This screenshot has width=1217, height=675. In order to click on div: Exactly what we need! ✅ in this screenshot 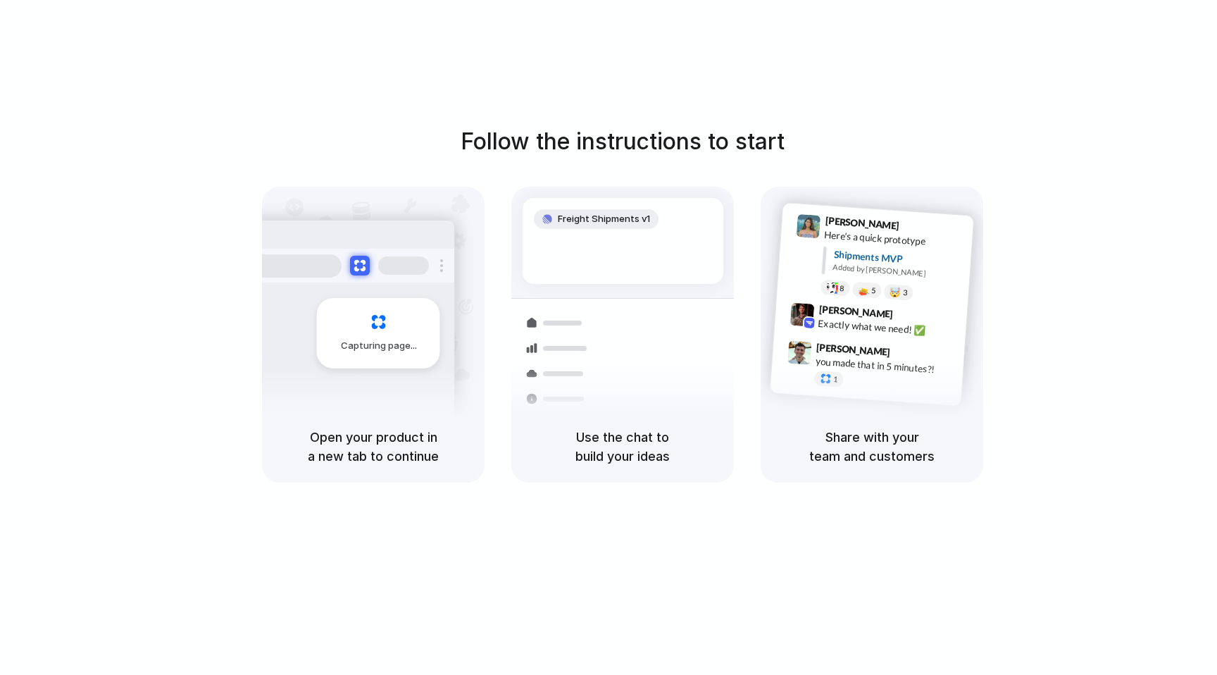, I will do `click(888, 327)`.